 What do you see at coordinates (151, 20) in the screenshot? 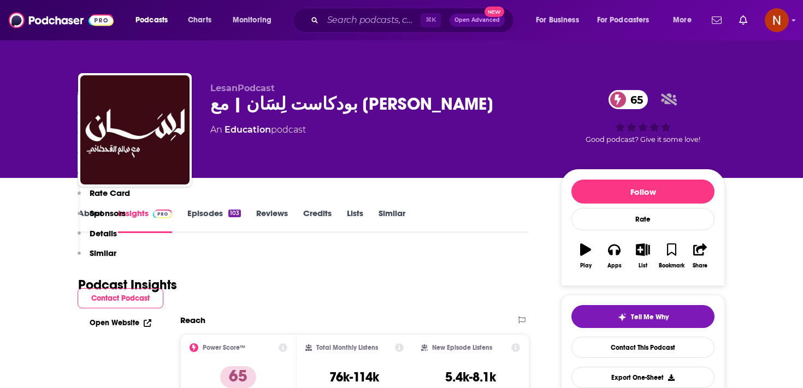
I see `span: Podcasts` at bounding box center [151, 20].